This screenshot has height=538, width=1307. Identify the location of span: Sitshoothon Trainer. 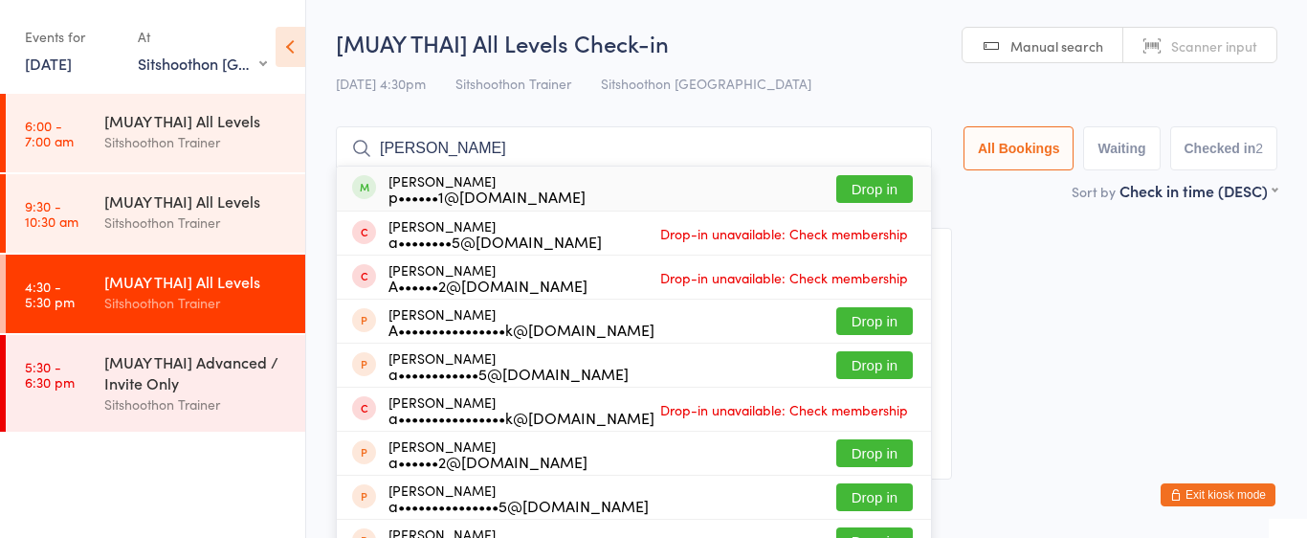
(513, 83).